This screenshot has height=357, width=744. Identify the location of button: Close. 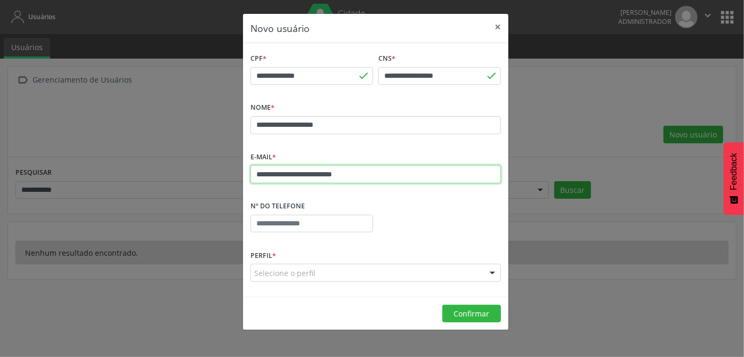
(498, 27).